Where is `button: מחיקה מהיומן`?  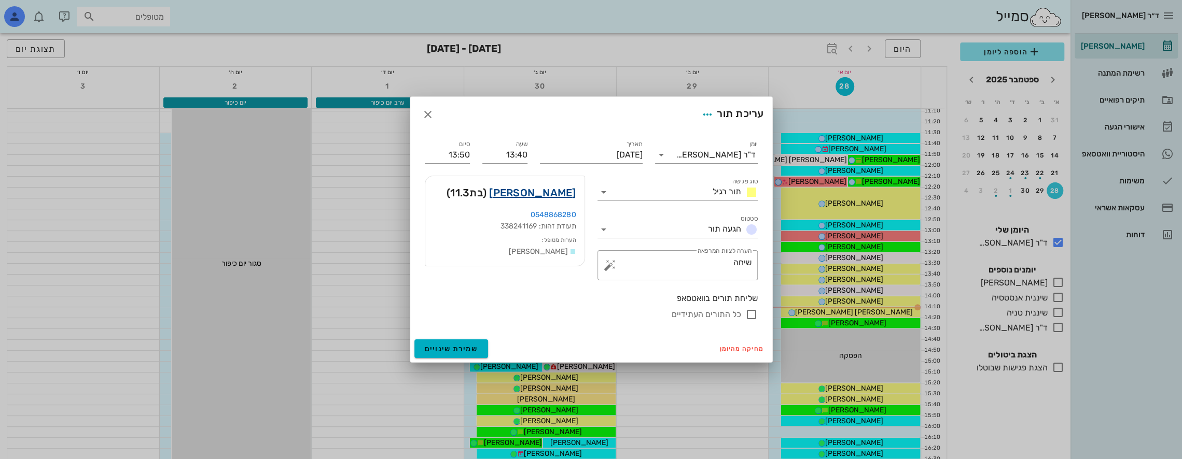
button: מחיקה מהיומן is located at coordinates (742, 349).